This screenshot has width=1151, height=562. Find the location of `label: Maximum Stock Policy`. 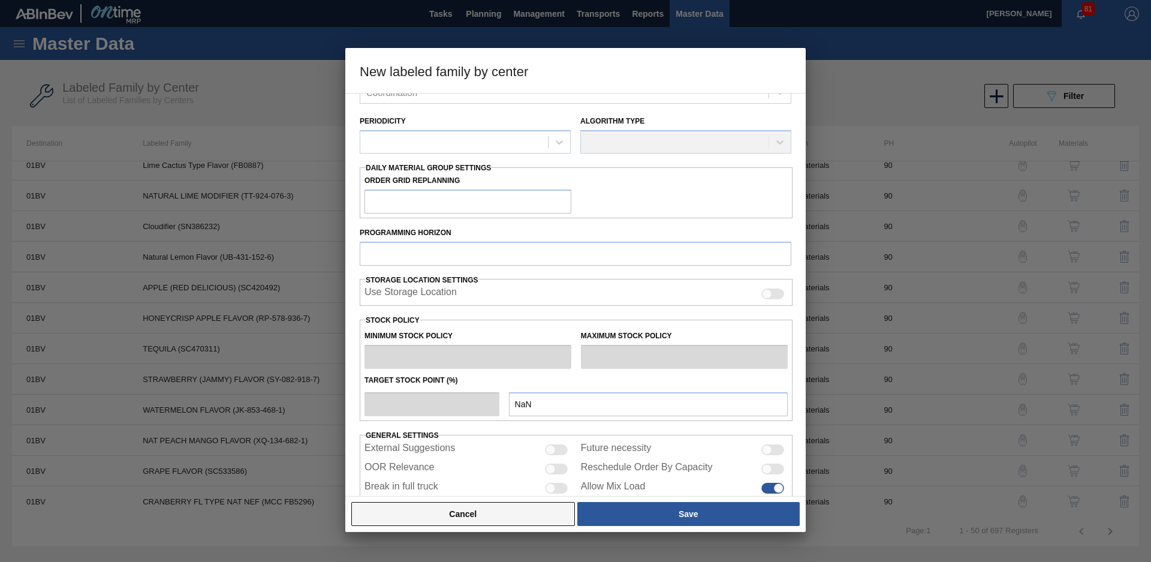

label: Maximum Stock Policy is located at coordinates (626, 336).